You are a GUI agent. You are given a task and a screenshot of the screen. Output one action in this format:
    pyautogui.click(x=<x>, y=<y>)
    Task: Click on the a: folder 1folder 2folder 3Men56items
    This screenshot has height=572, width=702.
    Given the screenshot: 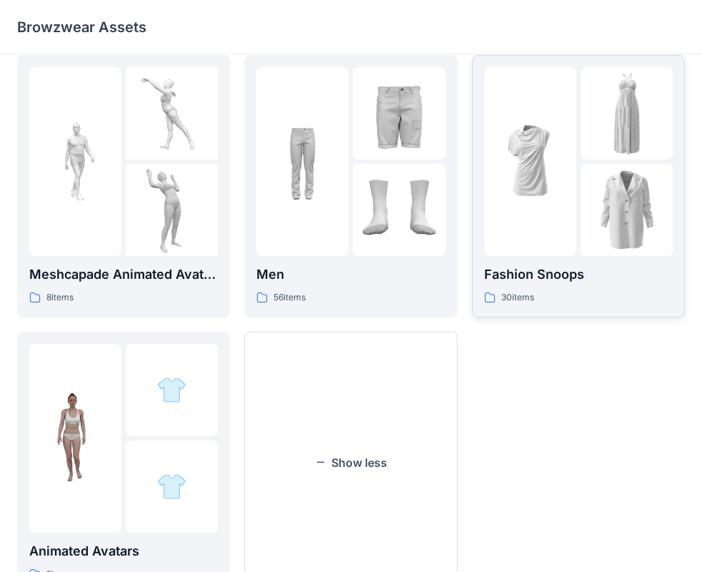 What is the action you would take?
    pyautogui.click(x=351, y=186)
    